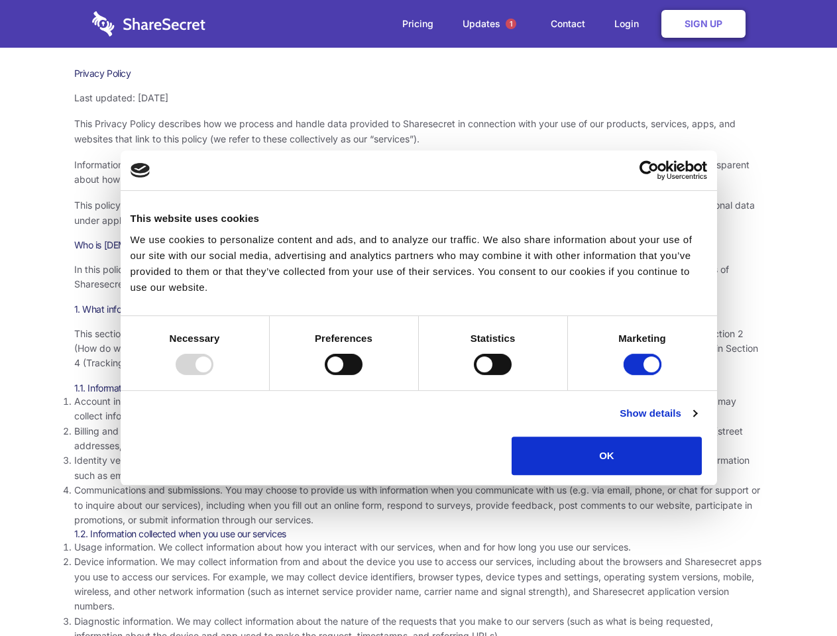 Image resolution: width=837 pixels, height=636 pixels. Describe the element at coordinates (405, 408) in the screenshot. I see `span: Account information. Our services generally require you to create an account before you can acces...` at that location.